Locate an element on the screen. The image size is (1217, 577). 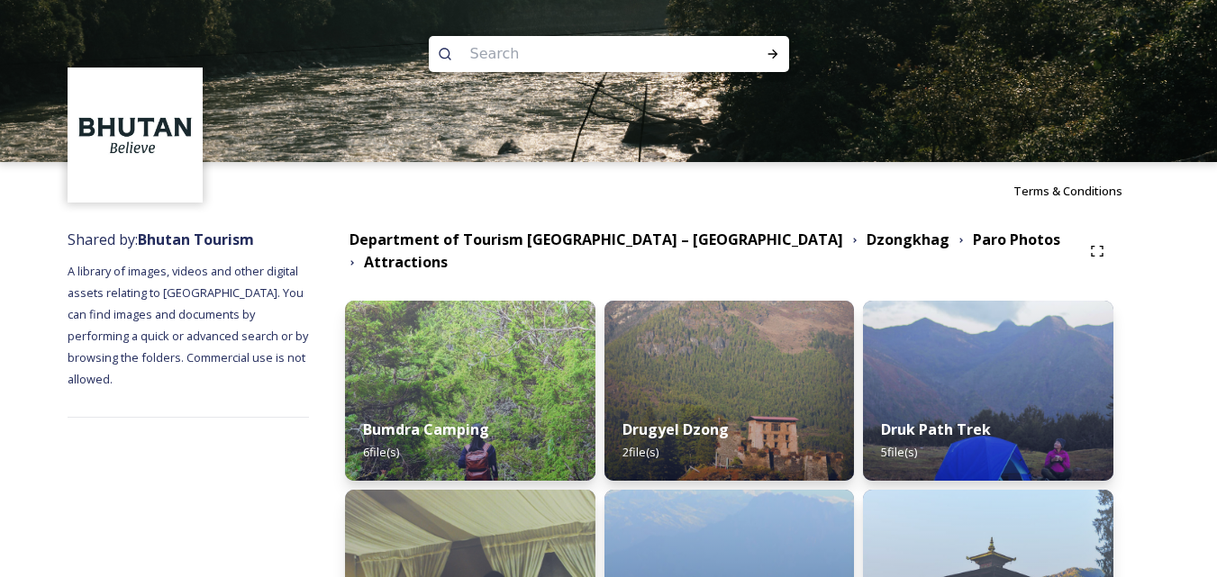
span: 2 file(s) is located at coordinates (640, 452).